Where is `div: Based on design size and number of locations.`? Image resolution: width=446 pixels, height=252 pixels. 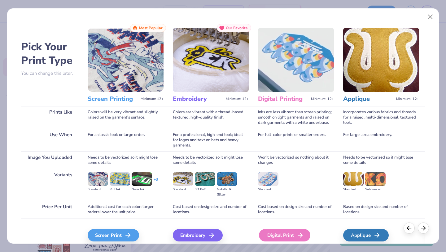
div: Based on design size and number of locations. is located at coordinates (381, 209).